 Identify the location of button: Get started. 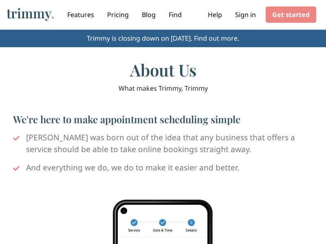
(291, 15).